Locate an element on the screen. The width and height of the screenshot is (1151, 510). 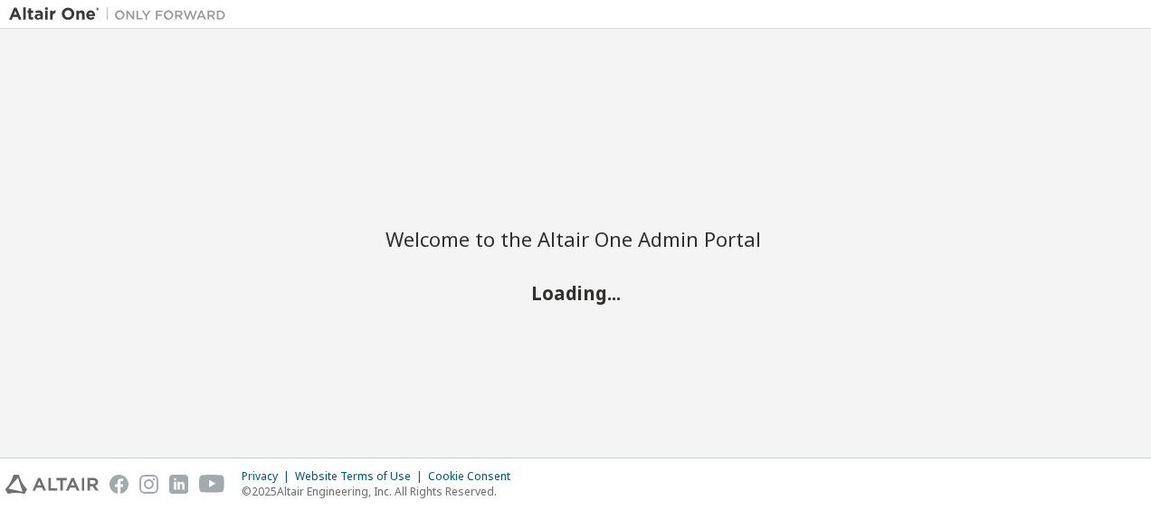
img: youtube.svg is located at coordinates (212, 484).